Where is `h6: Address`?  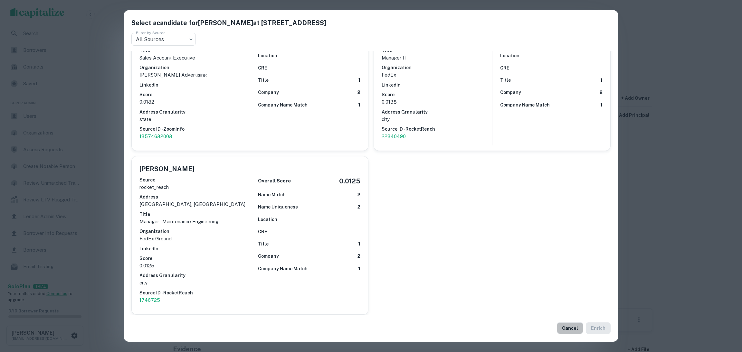 h6: Address is located at coordinates (194, 197).